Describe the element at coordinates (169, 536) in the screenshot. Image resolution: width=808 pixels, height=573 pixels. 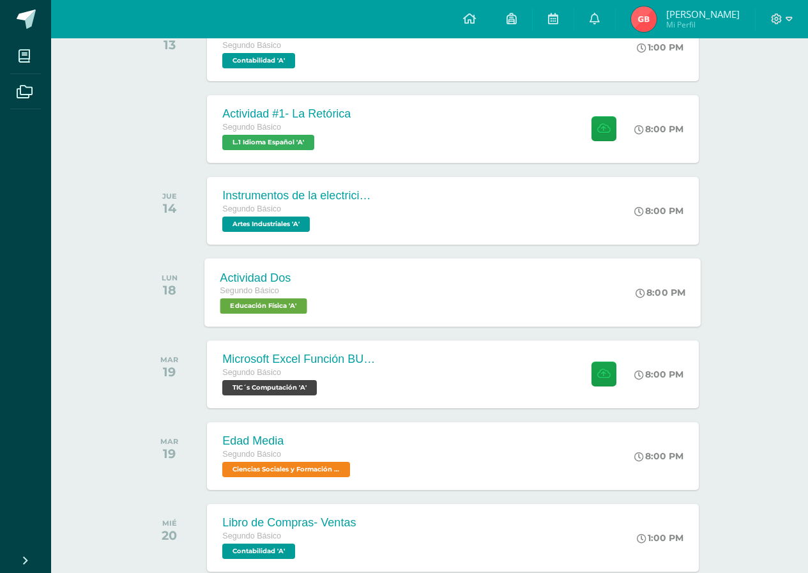
I see `div: 20` at that location.